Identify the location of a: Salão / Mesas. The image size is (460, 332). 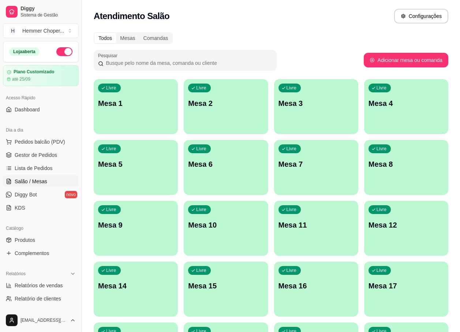
(41, 181).